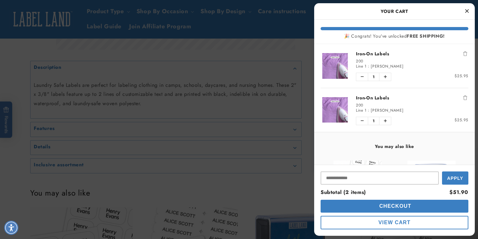 This screenshot has height=239, width=478. What do you see at coordinates (431, 184) in the screenshot?
I see `img: Clothing Stamp - Label Land` at bounding box center [431, 184].